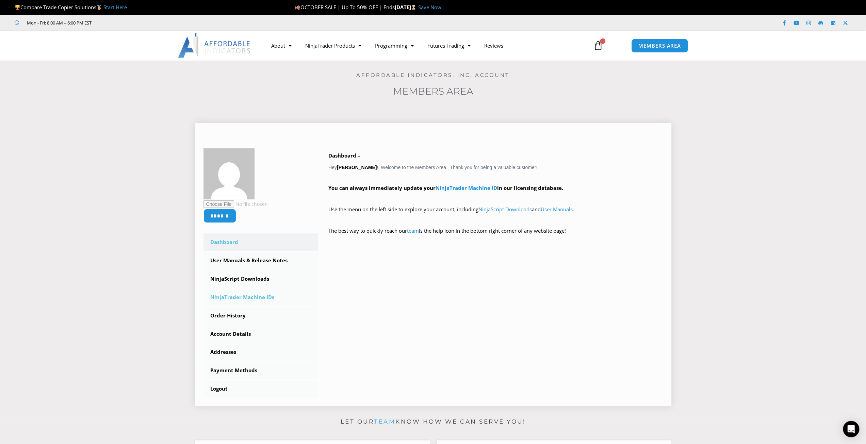 The width and height of the screenshot is (866, 444). Describe the element at coordinates (214, 46) in the screenshot. I see `img: LogoAI | Affordable Indicators – NinjaTrader` at that location.